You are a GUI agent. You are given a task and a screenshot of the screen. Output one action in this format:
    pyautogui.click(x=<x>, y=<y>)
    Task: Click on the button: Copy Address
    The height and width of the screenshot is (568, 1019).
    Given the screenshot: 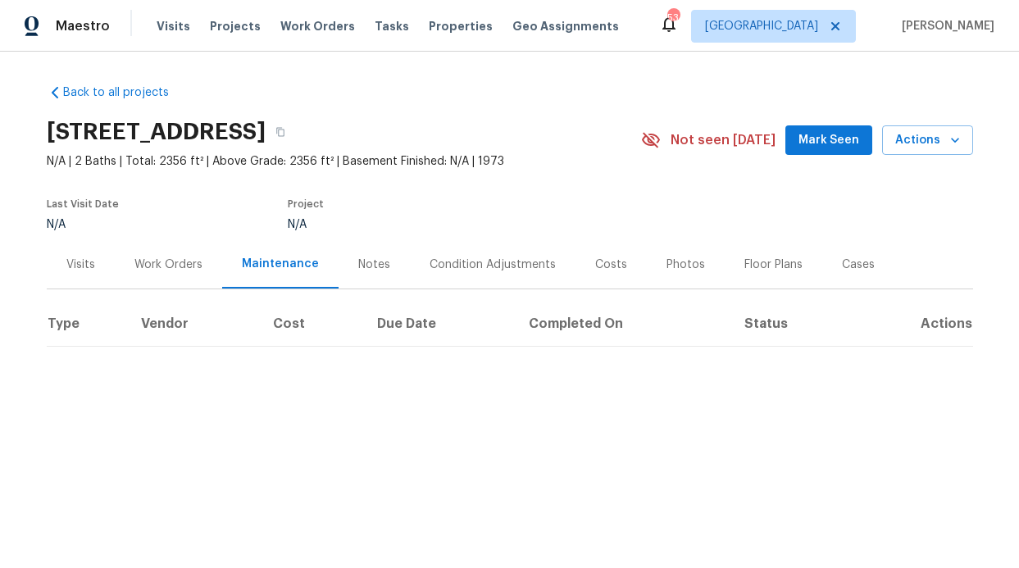 What is the action you would take?
    pyautogui.click(x=280, y=132)
    